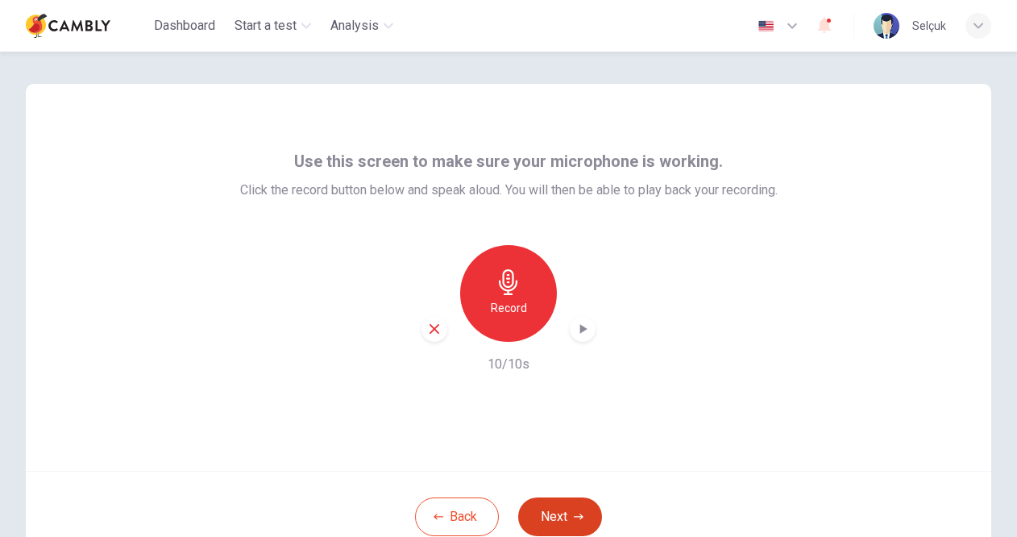  What do you see at coordinates (272, 26) in the screenshot?
I see `button: Start a test` at bounding box center [272, 26].